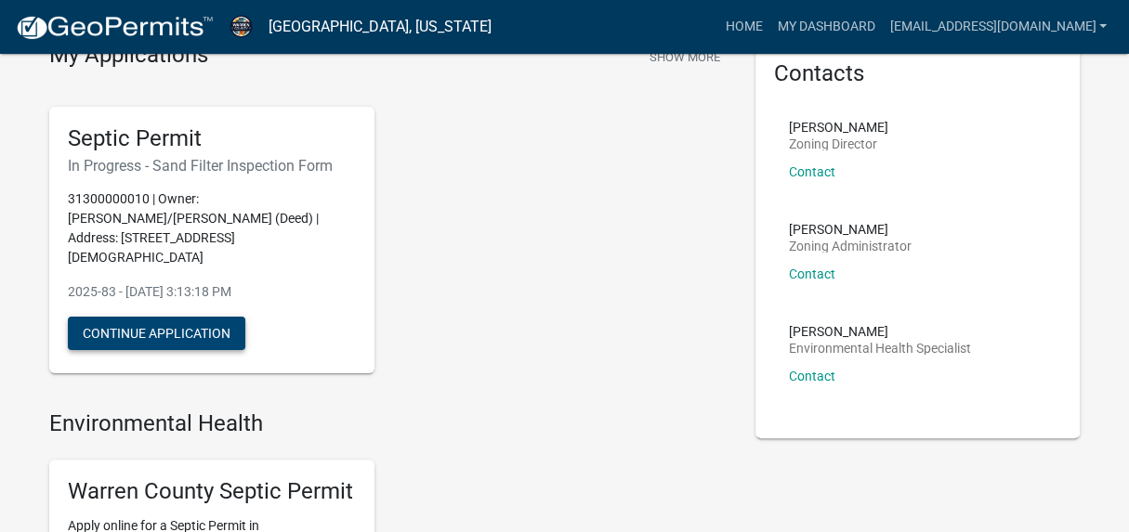 The width and height of the screenshot is (1129, 532). I want to click on h4: My Applications, so click(128, 56).